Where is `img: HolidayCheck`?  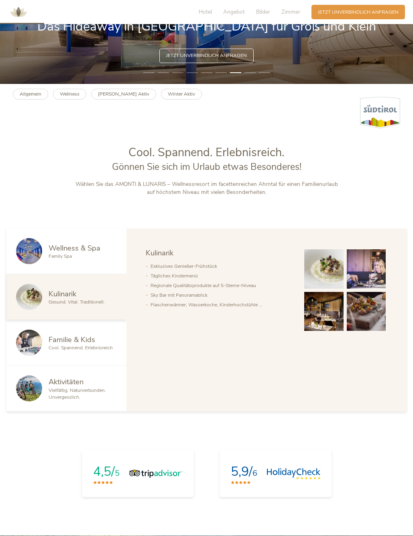 img: HolidayCheck is located at coordinates (294, 474).